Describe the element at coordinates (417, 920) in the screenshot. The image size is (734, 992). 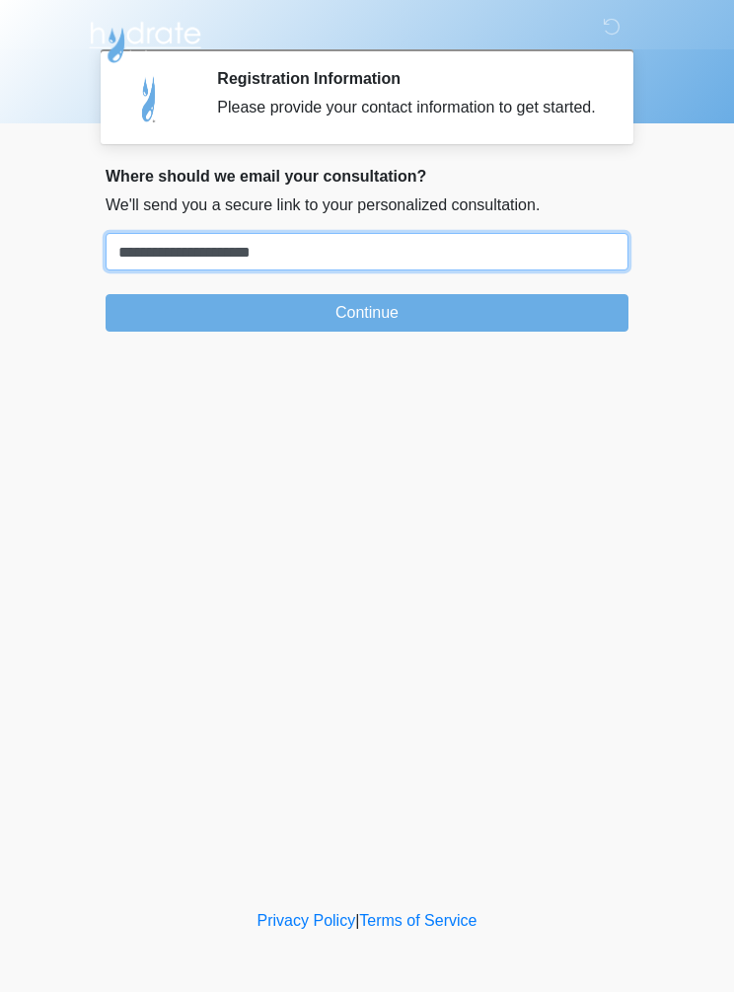
I see `a: Terms of Service` at that location.